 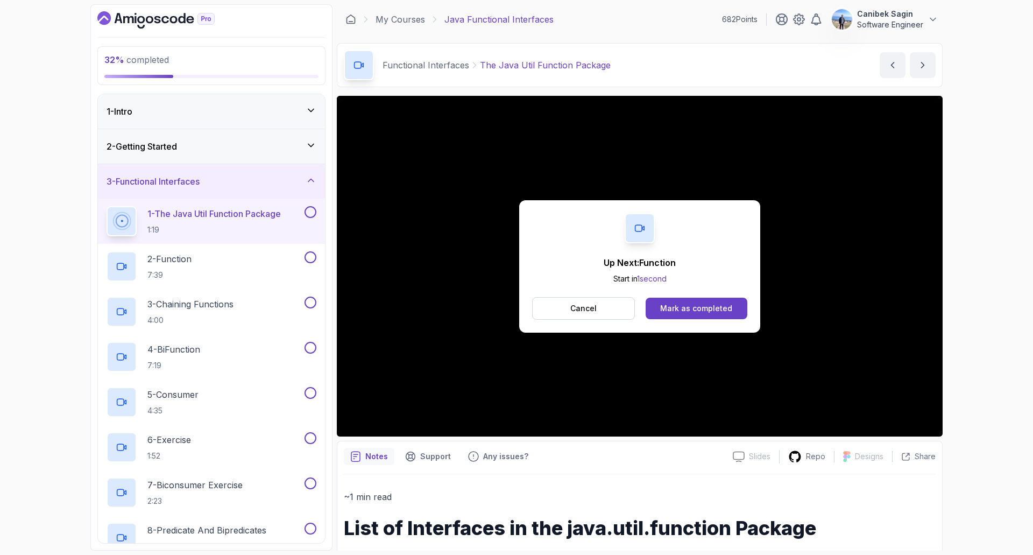 What do you see at coordinates (499, 19) in the screenshot?
I see `p: Java Functional Interfaces` at bounding box center [499, 19].